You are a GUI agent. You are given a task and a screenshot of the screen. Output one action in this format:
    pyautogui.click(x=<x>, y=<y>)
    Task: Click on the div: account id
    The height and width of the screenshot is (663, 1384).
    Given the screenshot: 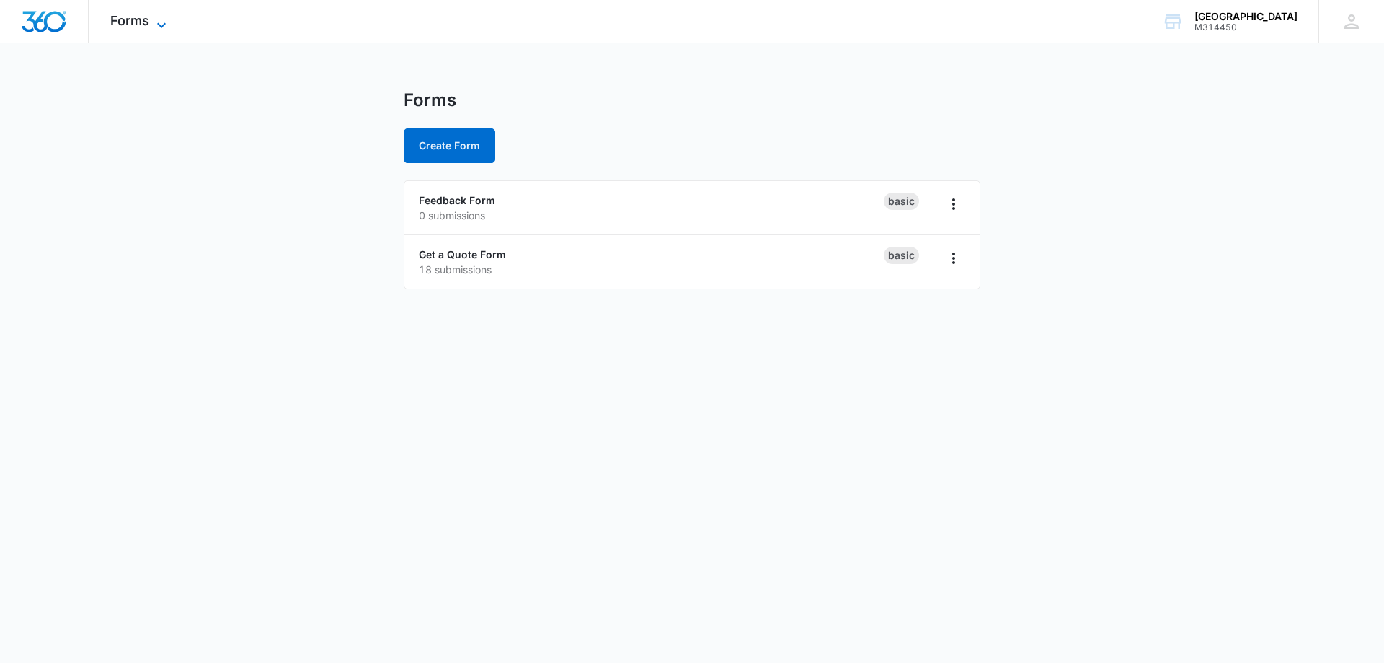 What is the action you would take?
    pyautogui.click(x=1246, y=27)
    